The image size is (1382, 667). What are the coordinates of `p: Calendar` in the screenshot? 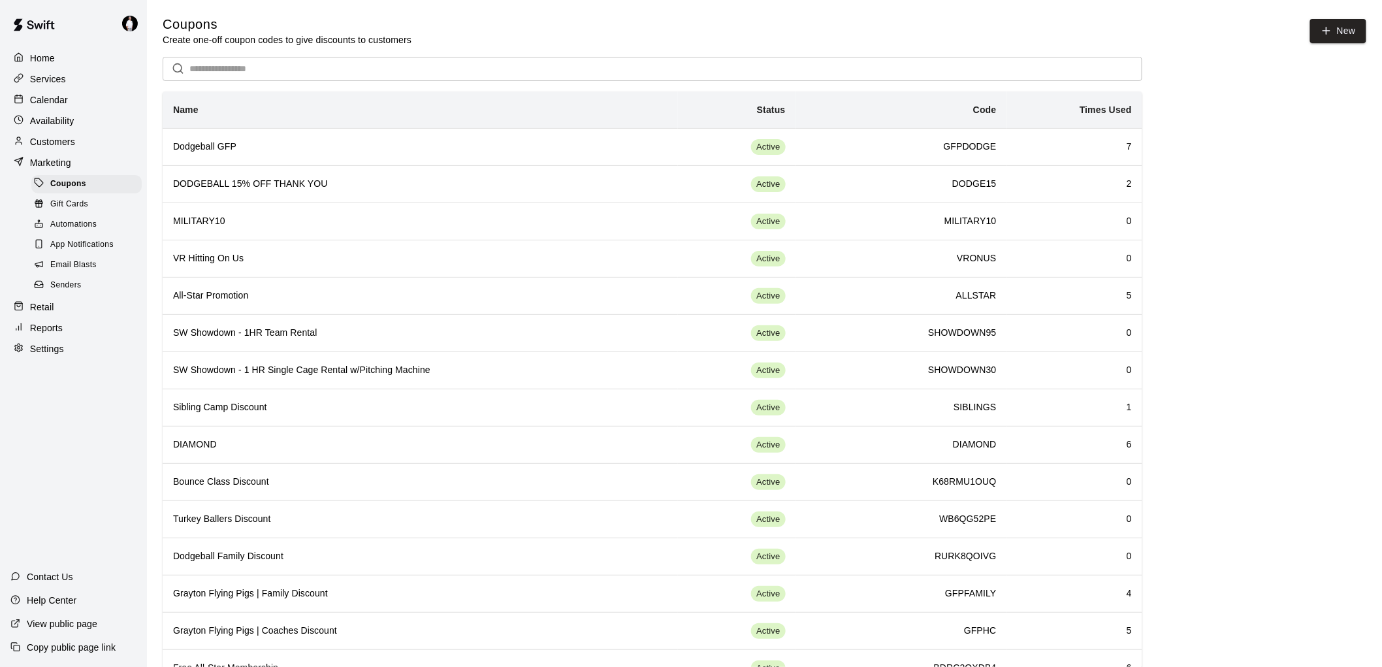 It's located at (49, 100).